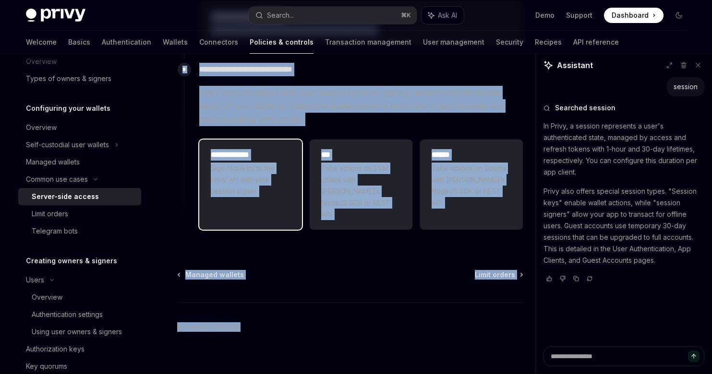 The height and width of the screenshot is (374, 712). Describe the element at coordinates (406, 15) in the screenshot. I see `span: ⌘ K` at that location.